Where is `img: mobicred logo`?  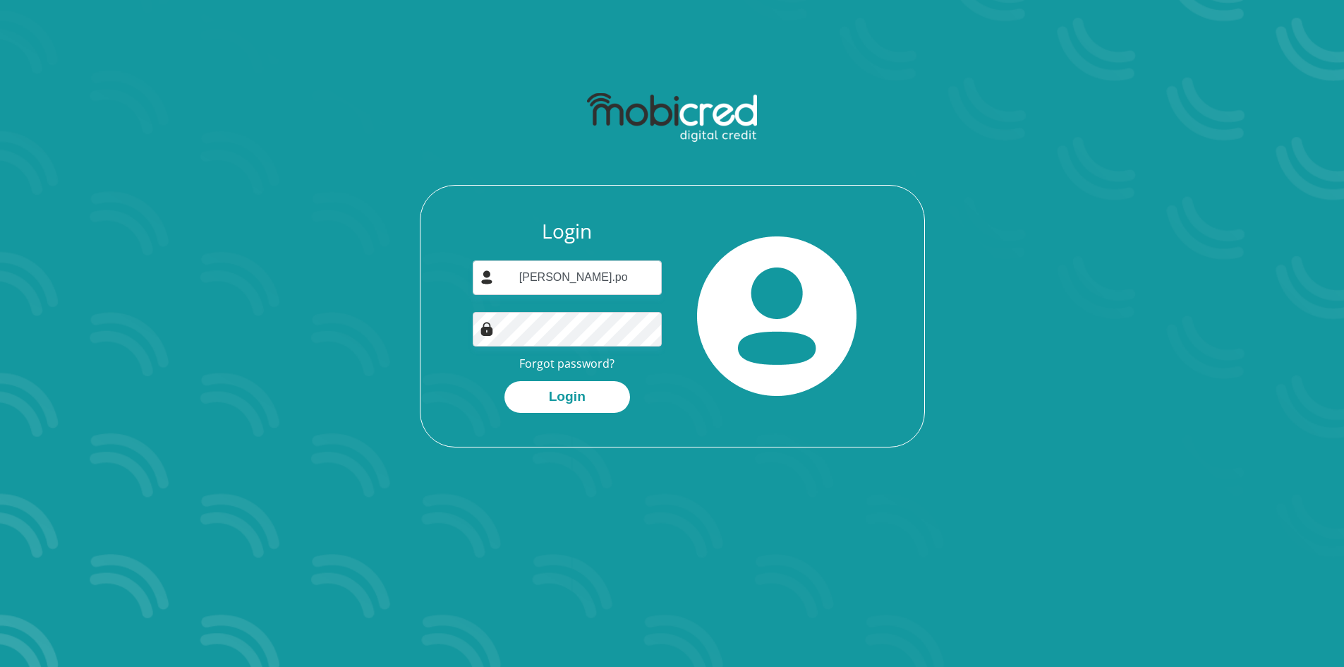 img: mobicred logo is located at coordinates (672, 118).